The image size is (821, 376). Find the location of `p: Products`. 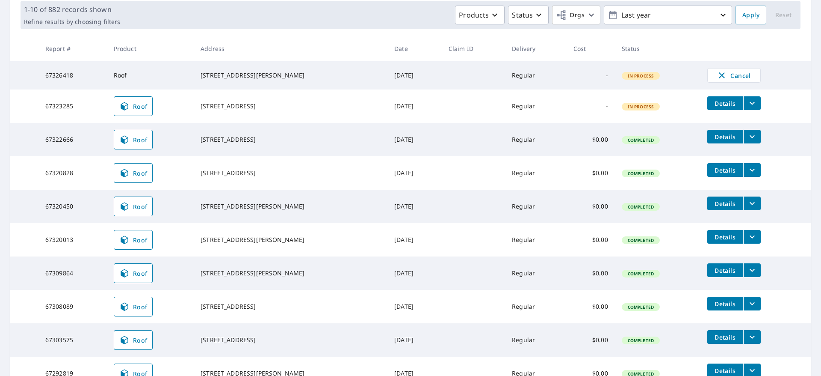

p: Products is located at coordinates (474, 15).